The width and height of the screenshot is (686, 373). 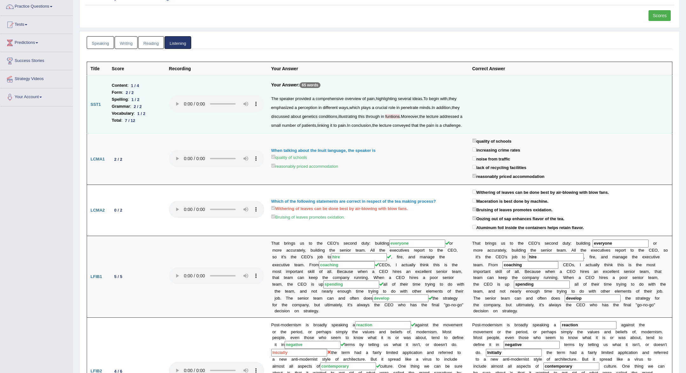 What do you see at coordinates (368, 151) in the screenshot?
I see `div: When talking about the Inuit language, the speaker is` at bounding box center [368, 151].